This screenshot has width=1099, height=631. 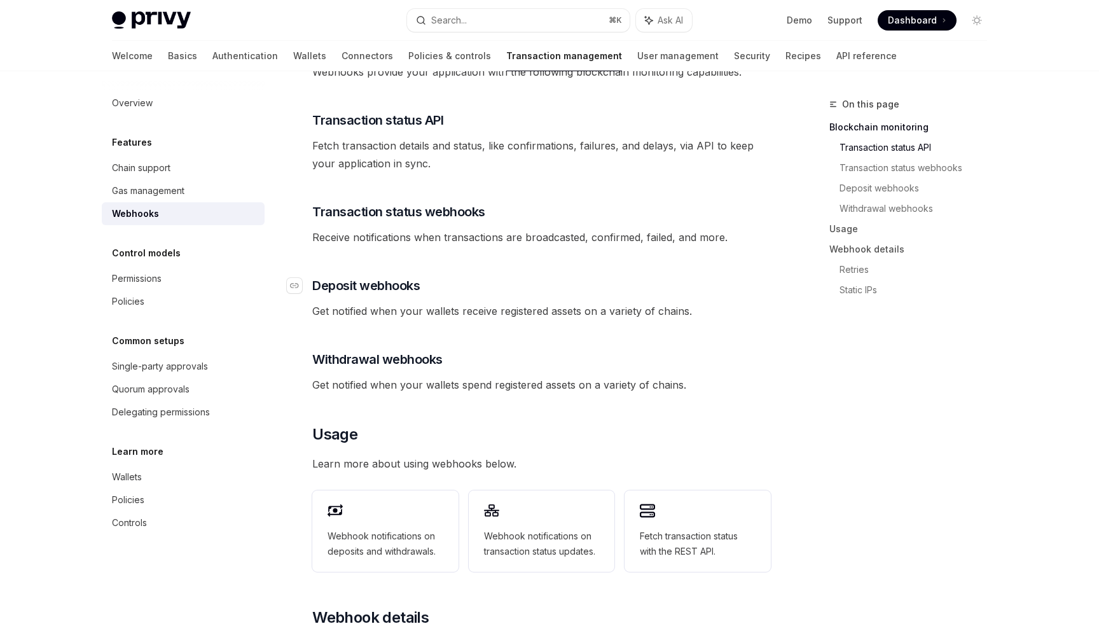 I want to click on a: Recipes, so click(x=803, y=56).